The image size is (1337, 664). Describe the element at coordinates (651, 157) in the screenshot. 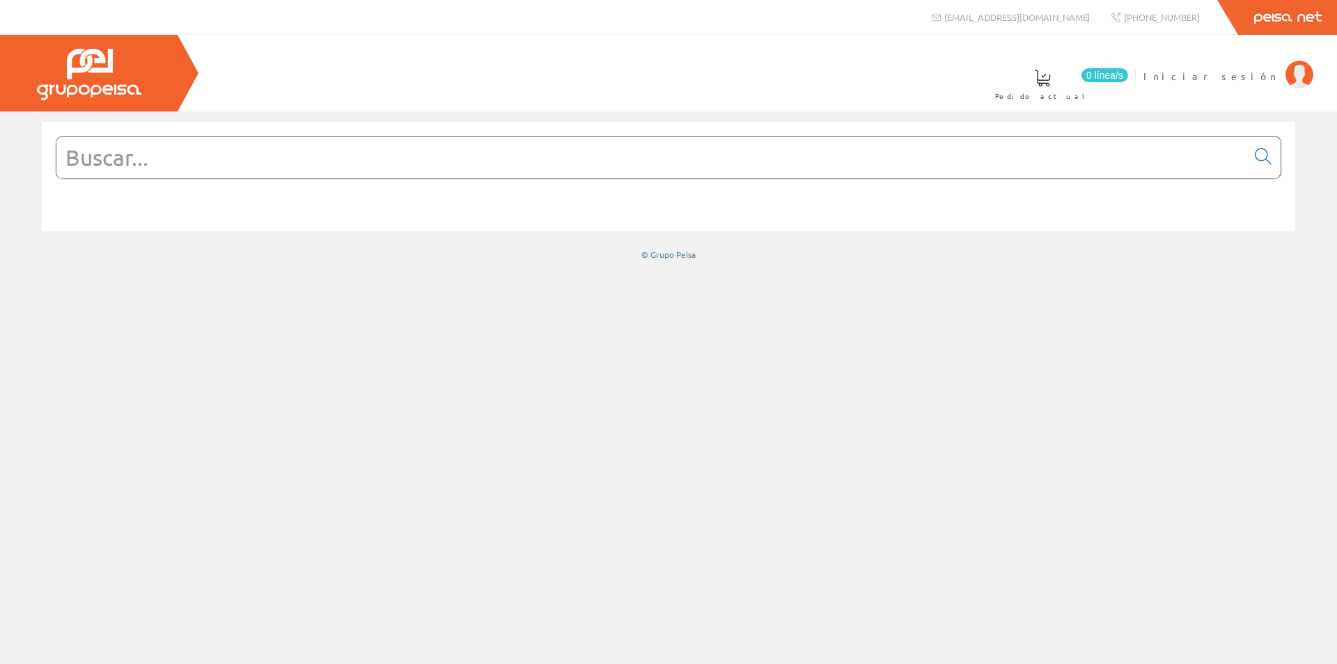

I see `input: Buscar...` at that location.